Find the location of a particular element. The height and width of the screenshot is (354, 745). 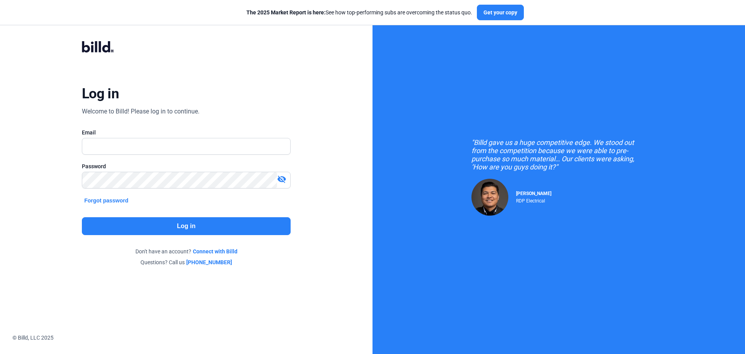

div: Email is located at coordinates (186, 132).